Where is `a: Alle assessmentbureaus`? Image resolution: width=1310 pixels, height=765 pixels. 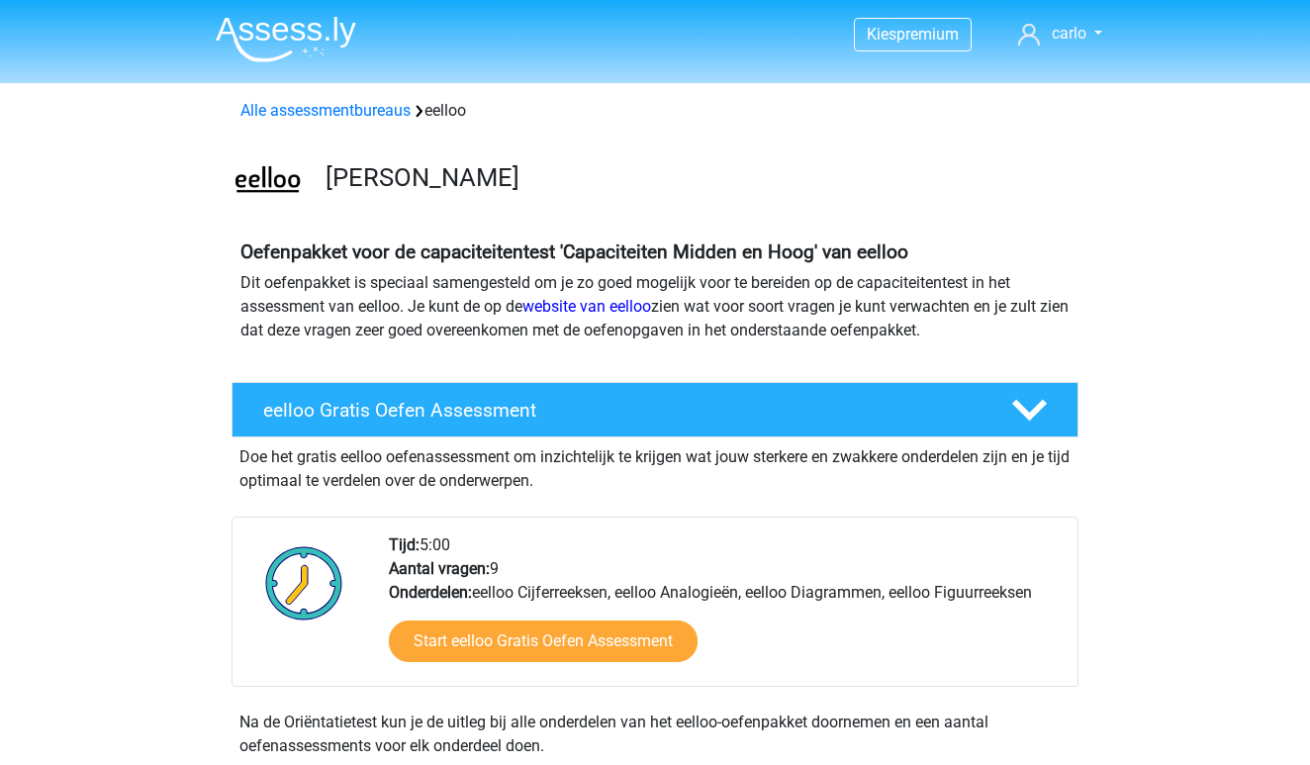
a: Alle assessmentbureaus is located at coordinates (325, 110).